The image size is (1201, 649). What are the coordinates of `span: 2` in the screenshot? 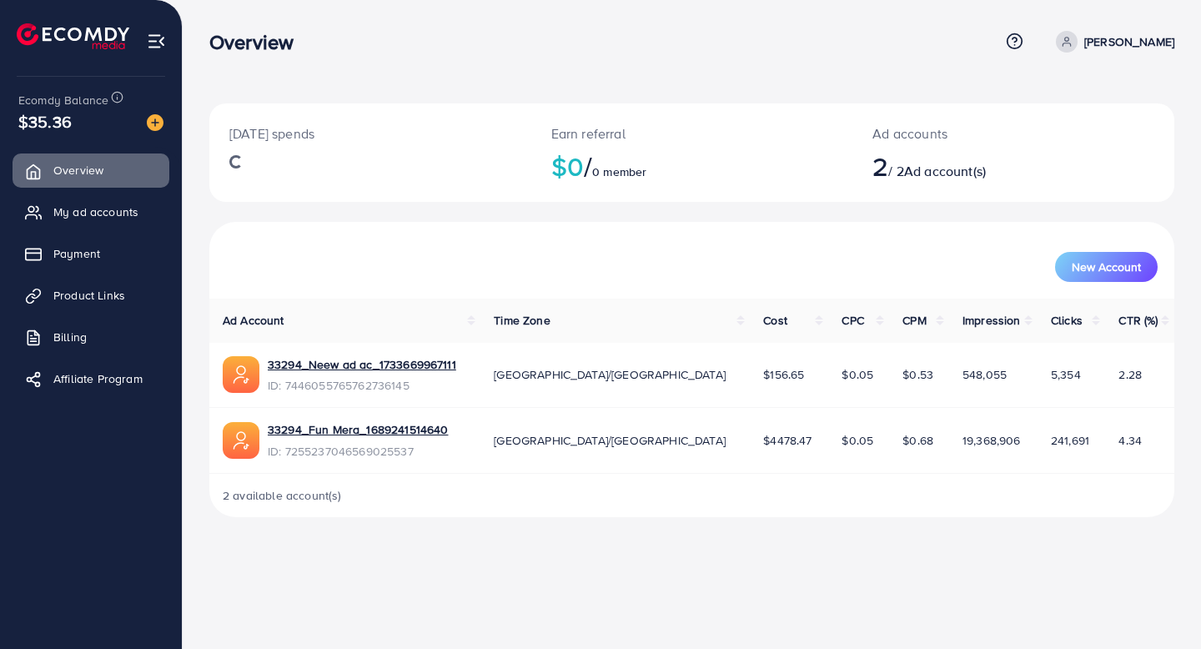 It's located at (880, 166).